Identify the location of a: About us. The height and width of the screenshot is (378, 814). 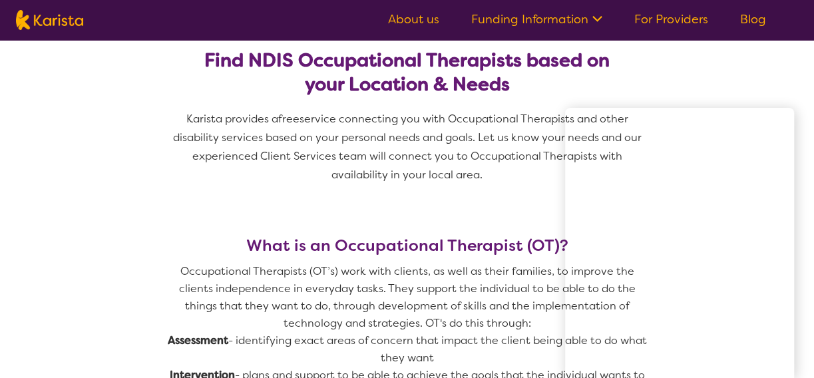
(413, 19).